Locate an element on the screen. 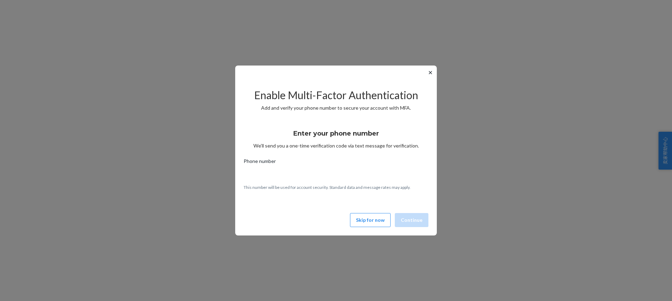 Image resolution: width=672 pixels, height=301 pixels. button: Continue is located at coordinates (411, 220).